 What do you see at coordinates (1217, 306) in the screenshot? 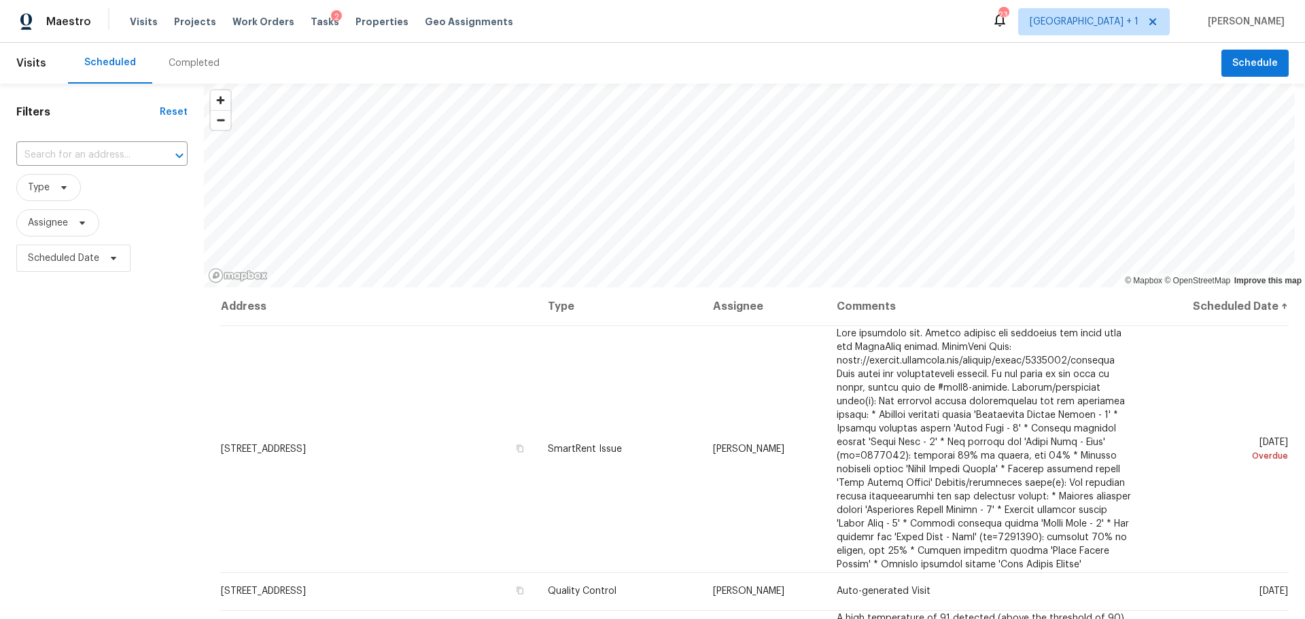
I see `th: Scheduled Date ↑` at bounding box center [1217, 306].